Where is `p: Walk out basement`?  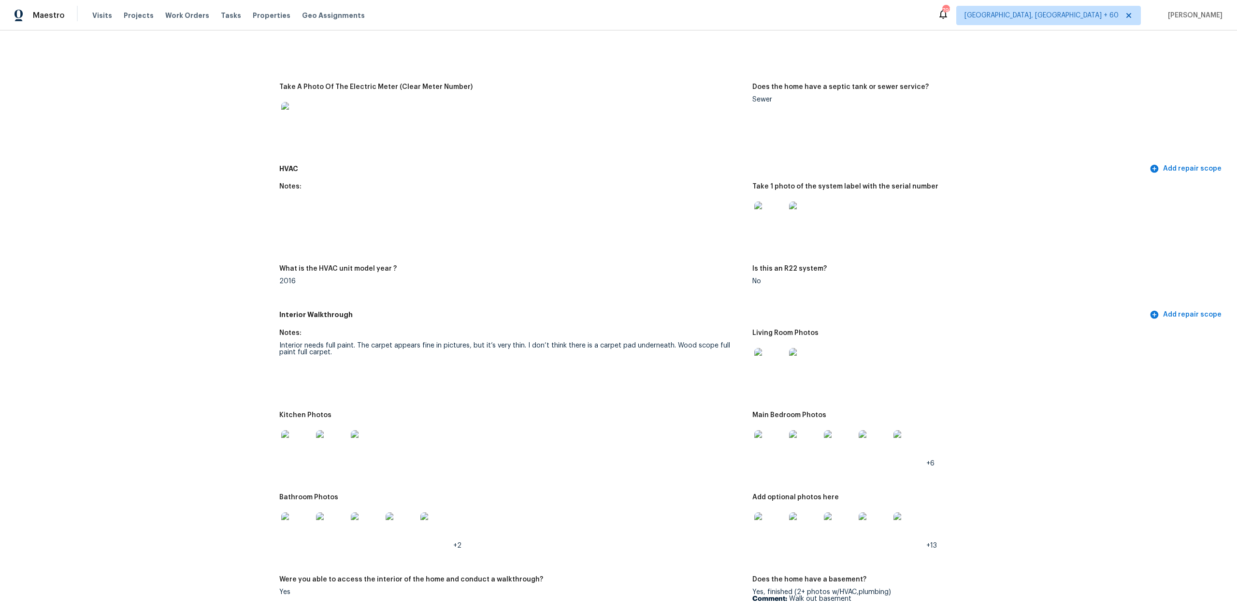 p: Walk out basement is located at coordinates (985, 599).